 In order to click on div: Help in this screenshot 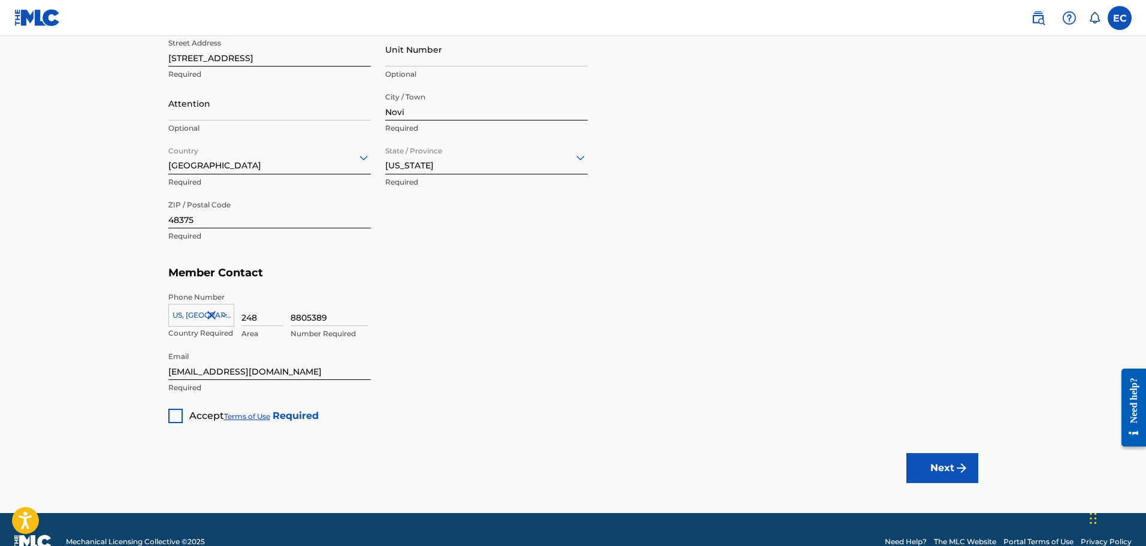, I will do `click(1069, 18)`.